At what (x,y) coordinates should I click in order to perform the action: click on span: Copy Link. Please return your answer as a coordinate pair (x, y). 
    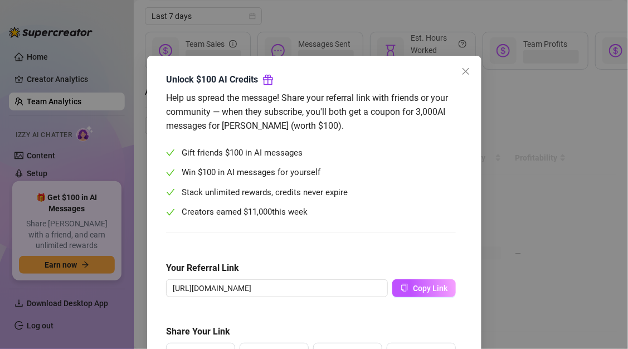
    Looking at the image, I should click on (430, 288).